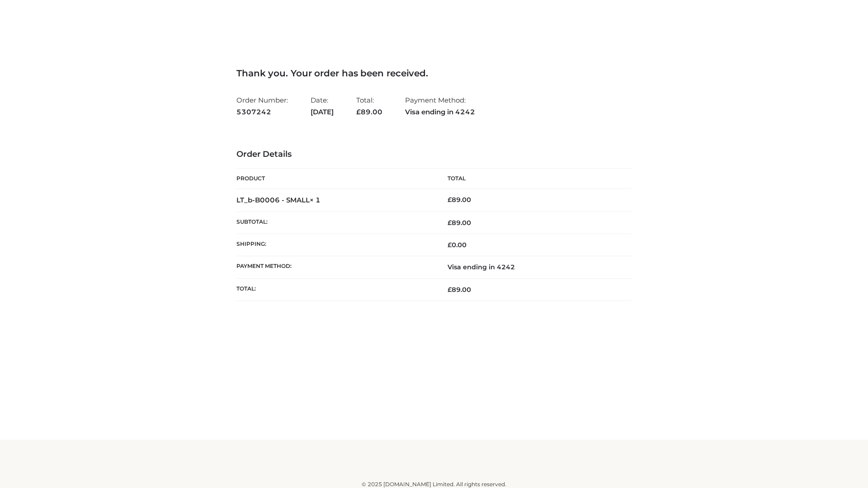  Describe the element at coordinates (434, 155) in the screenshot. I see `h3: Order Details` at that location.